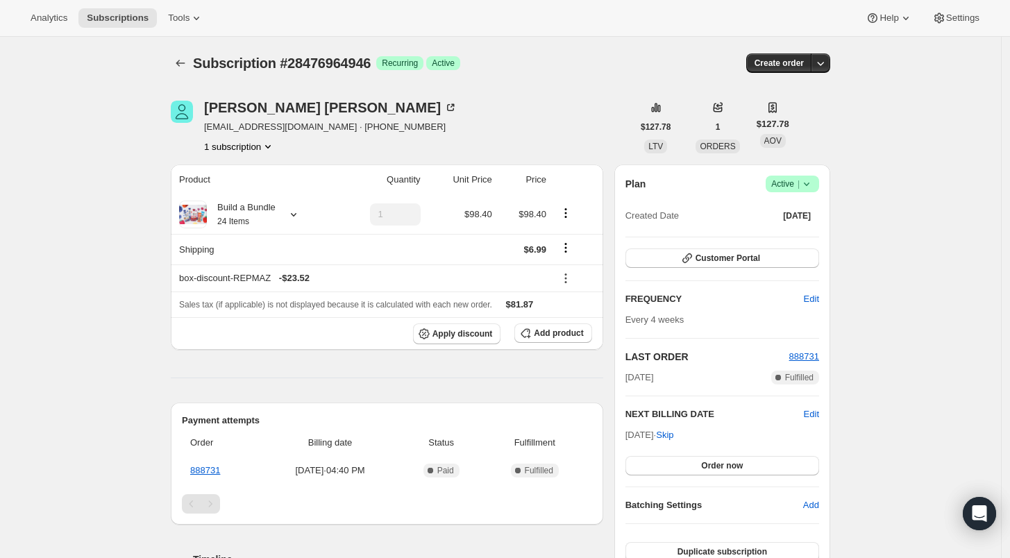 Image resolution: width=1010 pixels, height=558 pixels. Describe the element at coordinates (980, 514) in the screenshot. I see `div: Open Intercom Messenger` at that location.